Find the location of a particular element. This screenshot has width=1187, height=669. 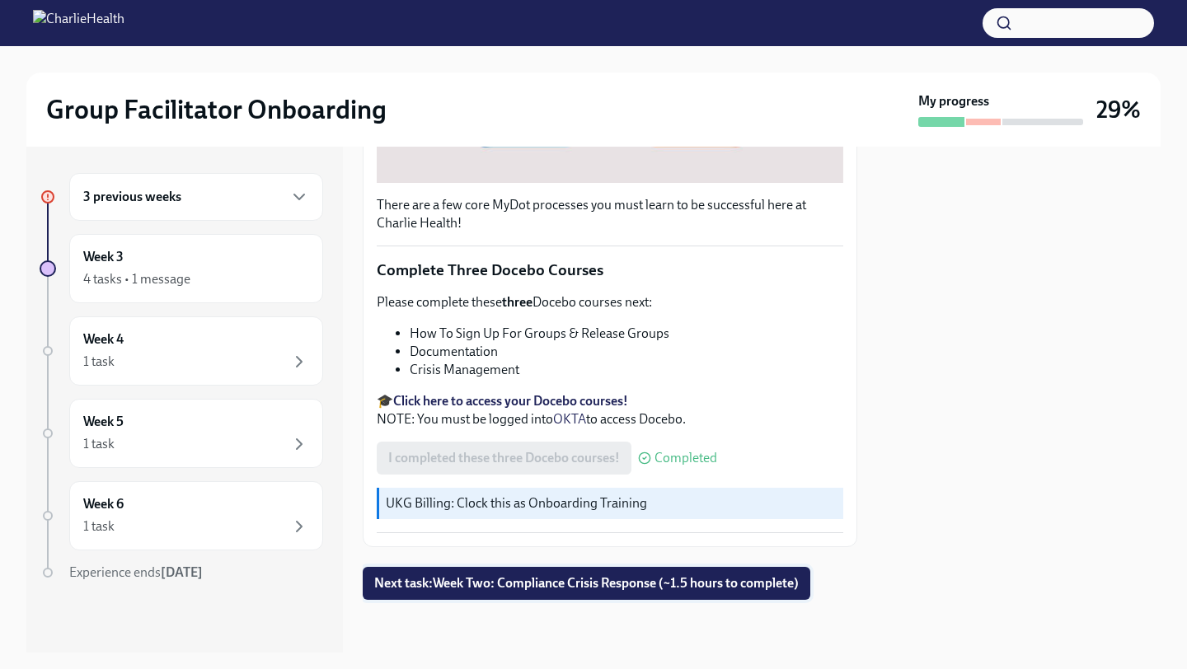

li: How To Sign Up For Groups & Release Groups is located at coordinates (626, 334).